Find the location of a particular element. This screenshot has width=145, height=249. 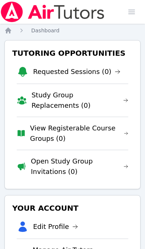

a: Study Group Replacements (0) is located at coordinates (80, 100).